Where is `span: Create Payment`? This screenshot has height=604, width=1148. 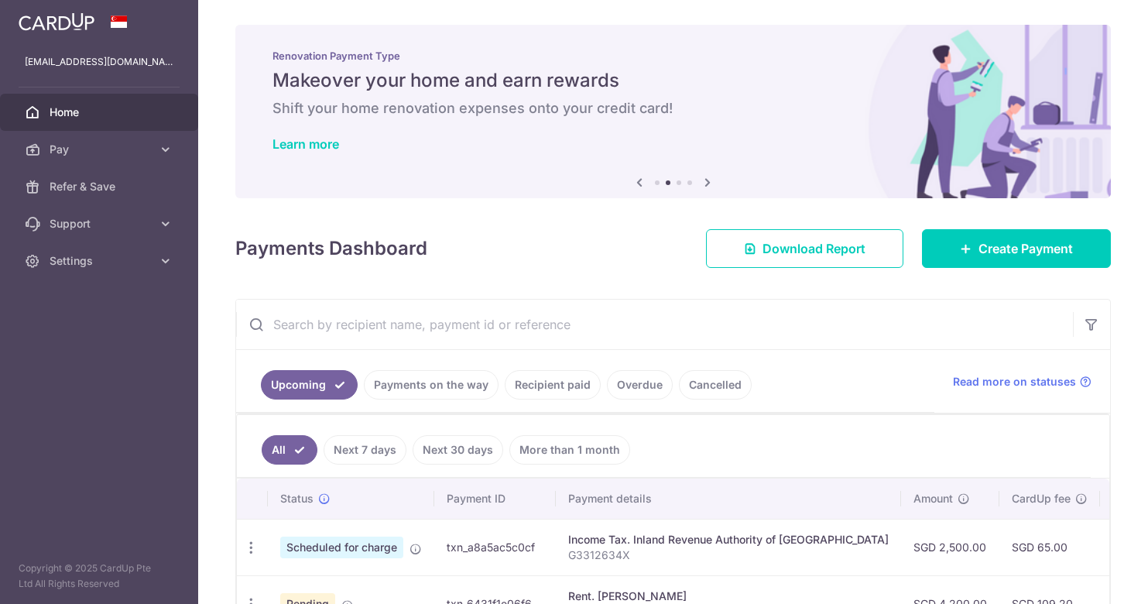 span: Create Payment is located at coordinates (1025, 248).